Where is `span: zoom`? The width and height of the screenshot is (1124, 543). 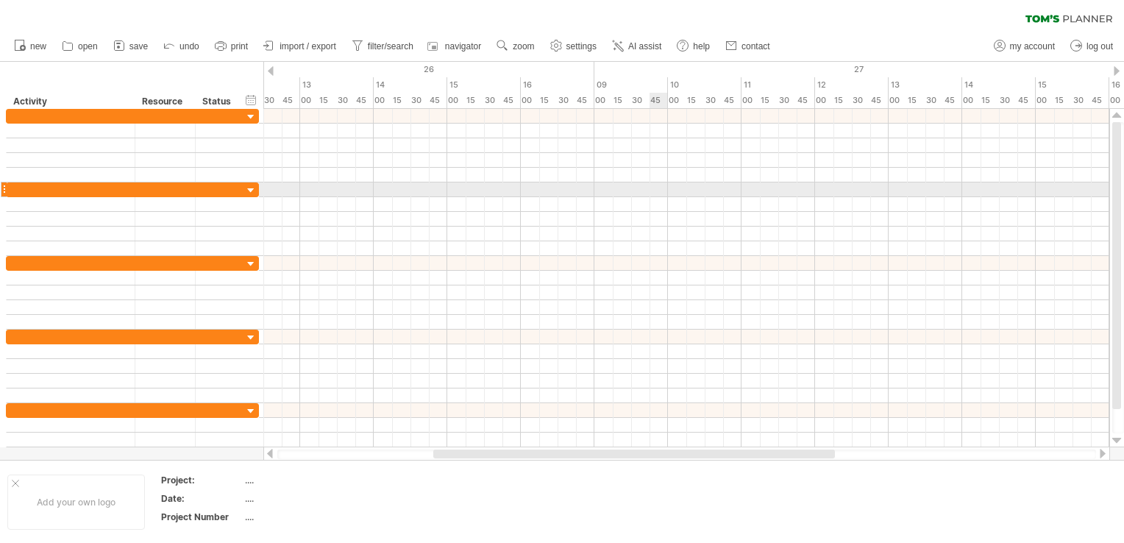
span: zoom is located at coordinates (523, 46).